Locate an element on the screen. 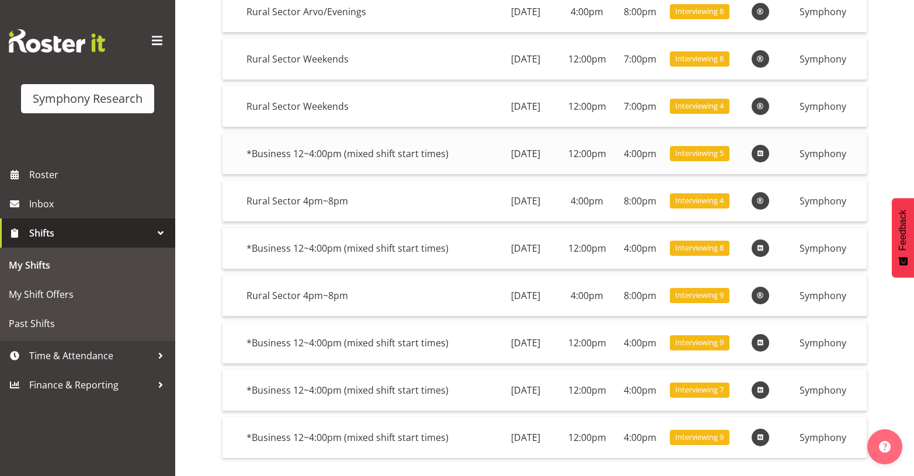 This screenshot has height=476, width=914. div: Symphony Research is located at coordinates (88, 99).